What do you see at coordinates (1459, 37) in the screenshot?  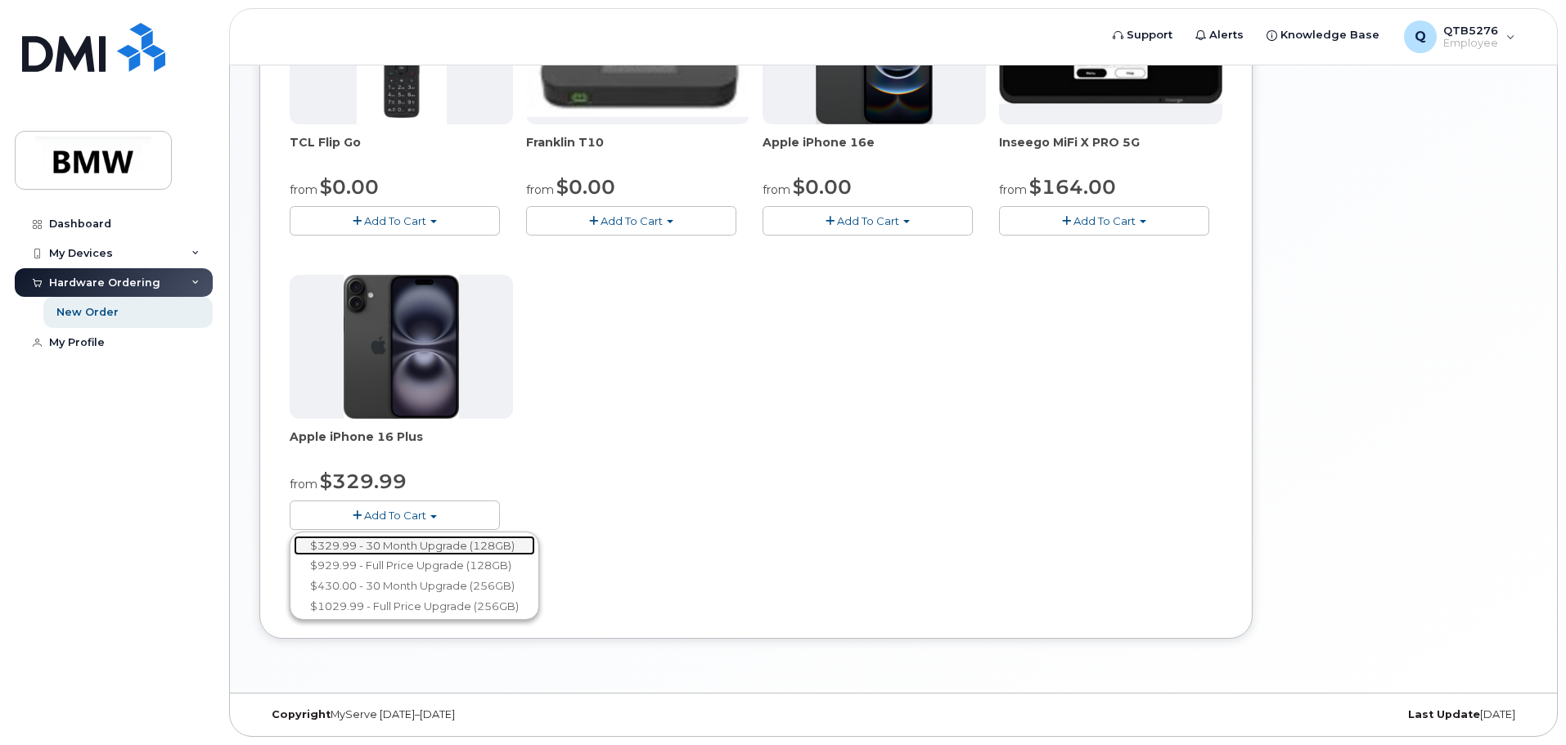 I see `div: QTB5276` at bounding box center [1459, 37].